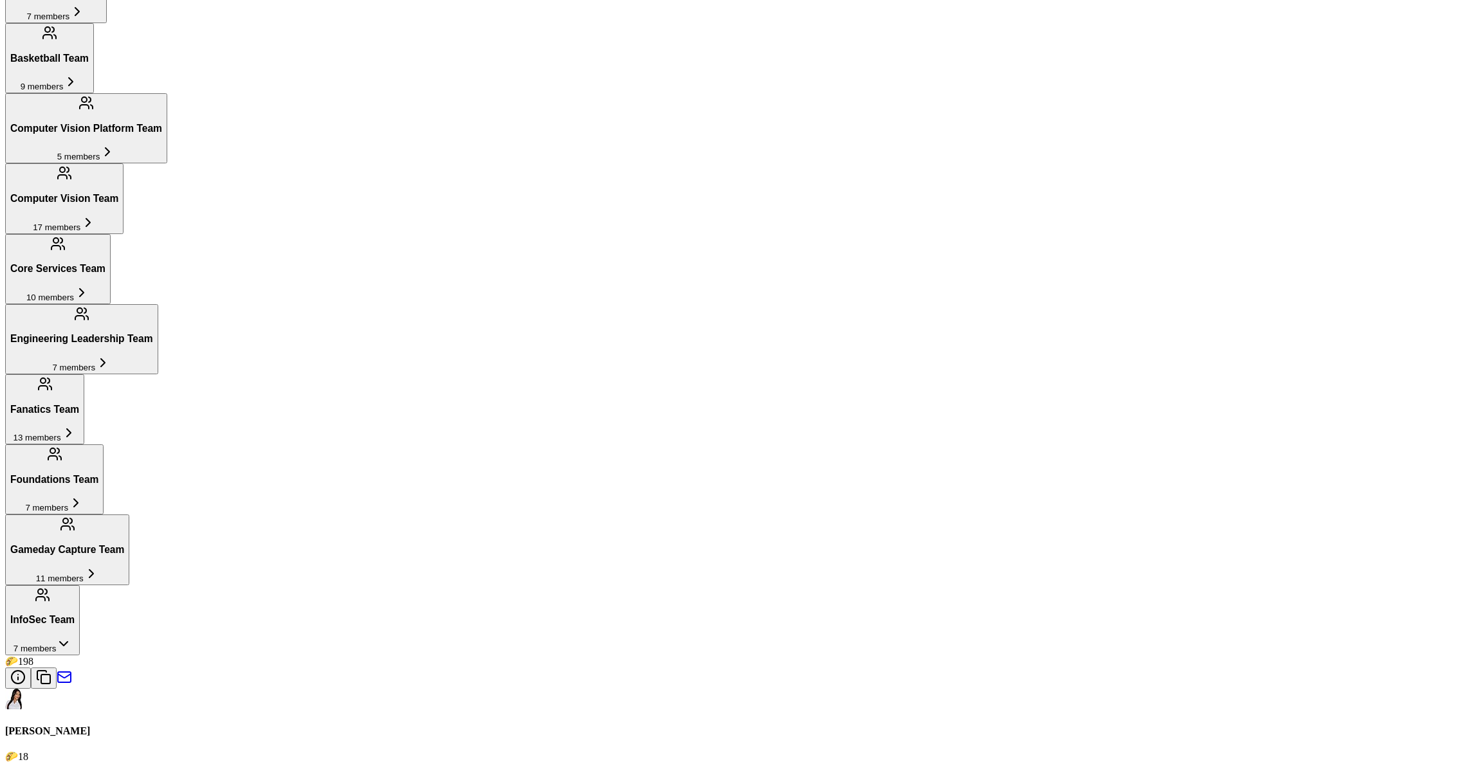 The image size is (1457, 771). What do you see at coordinates (26, 661) in the screenshot?
I see `span: 198` at bounding box center [26, 661].